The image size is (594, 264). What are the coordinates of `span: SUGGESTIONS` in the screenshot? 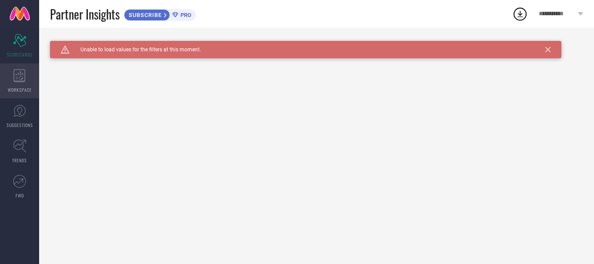 It's located at (20, 125).